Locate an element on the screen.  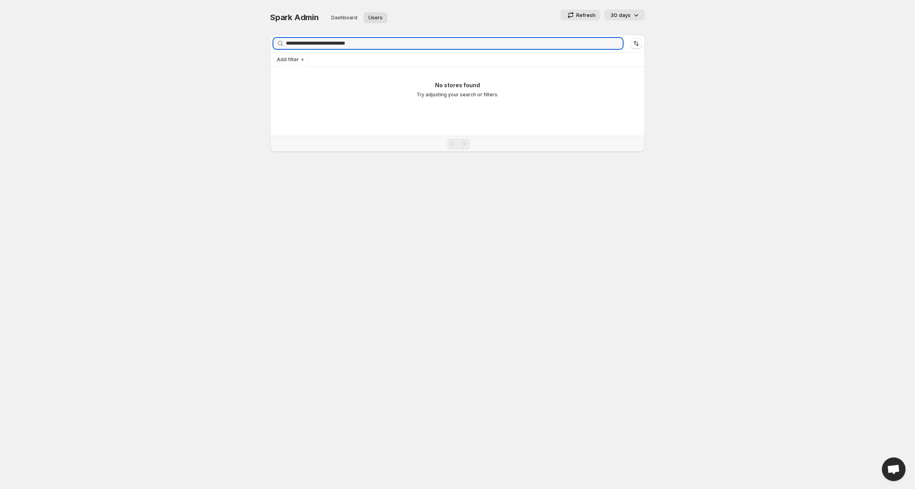
button: Add filter is located at coordinates (291, 60).